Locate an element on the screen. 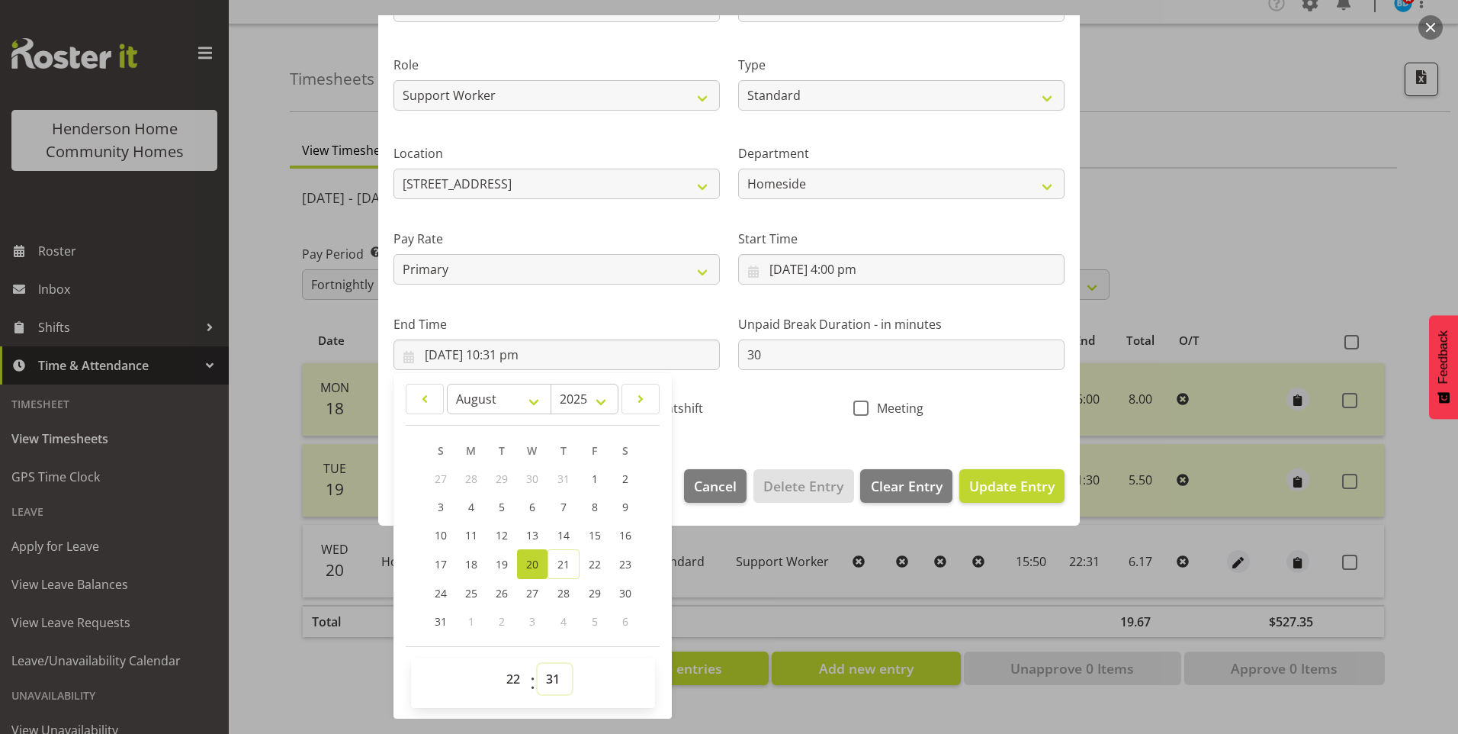 This screenshot has width=1458, height=734. span: 18 is located at coordinates (471, 563).